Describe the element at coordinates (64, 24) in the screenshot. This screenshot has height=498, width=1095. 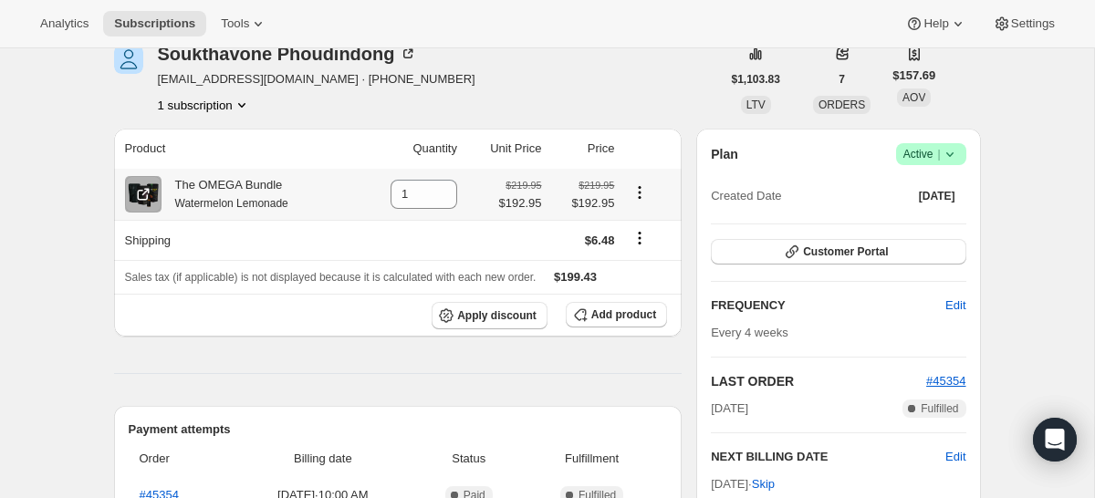
I see `span: Analytics` at that location.